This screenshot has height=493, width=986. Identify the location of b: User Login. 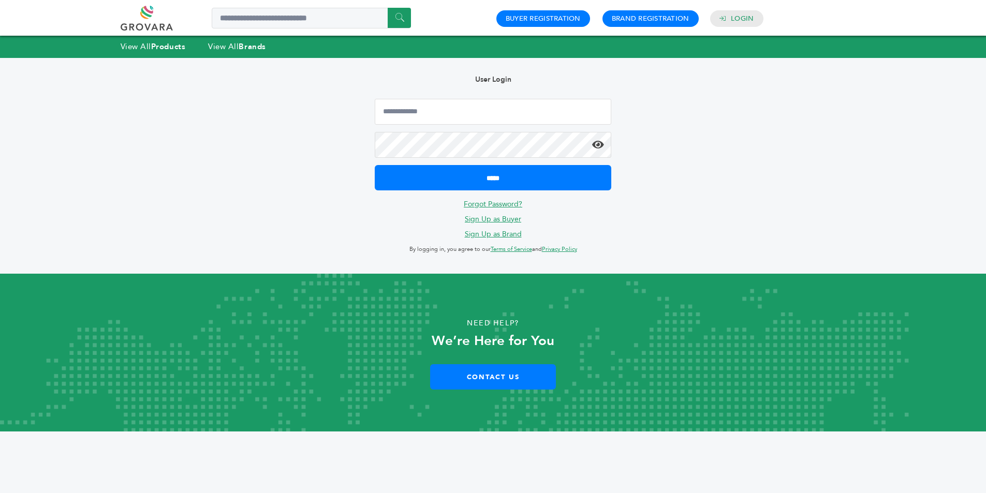
(493, 79).